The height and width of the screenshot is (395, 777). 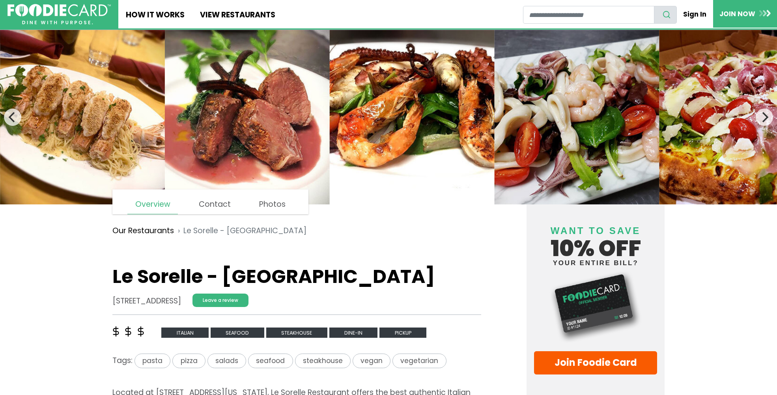 What do you see at coordinates (764, 117) in the screenshot?
I see `button: Next` at bounding box center [764, 117].